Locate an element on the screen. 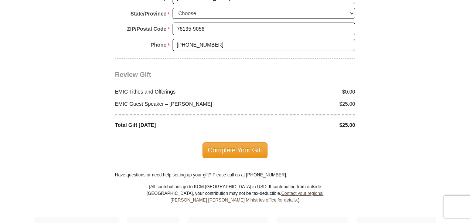  div: $0.00 is located at coordinates (297, 92).